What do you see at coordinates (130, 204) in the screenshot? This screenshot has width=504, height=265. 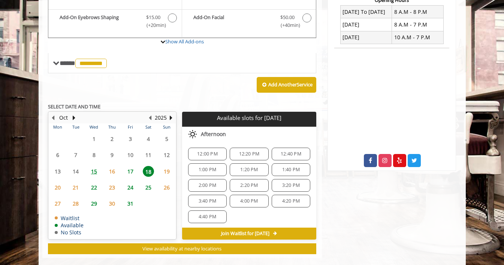 I see `td: Select day31` at bounding box center [130, 204].